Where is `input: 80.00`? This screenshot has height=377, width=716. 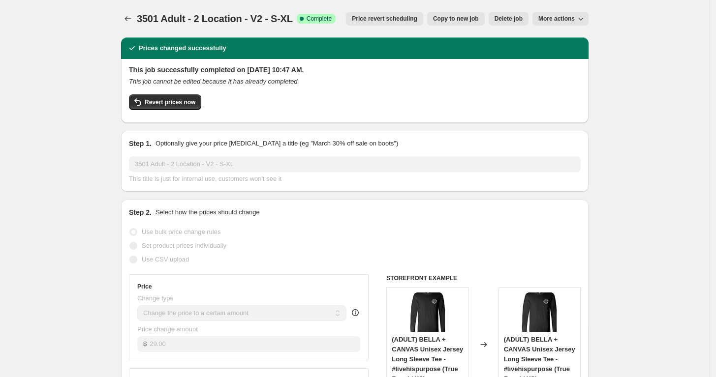 input: 80.00 is located at coordinates (254, 344).